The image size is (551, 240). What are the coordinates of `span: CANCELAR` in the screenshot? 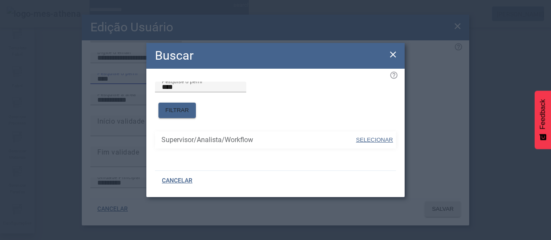 It's located at (177, 181).